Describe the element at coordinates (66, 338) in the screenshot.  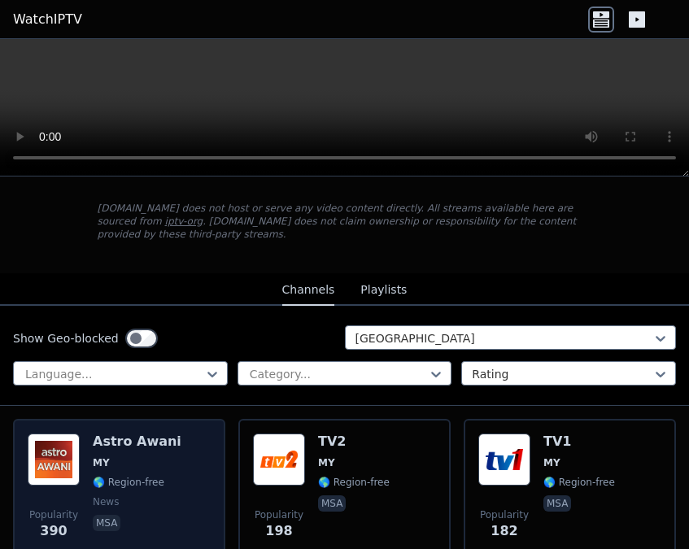
I see `label: Show Geo-blocked` at that location.